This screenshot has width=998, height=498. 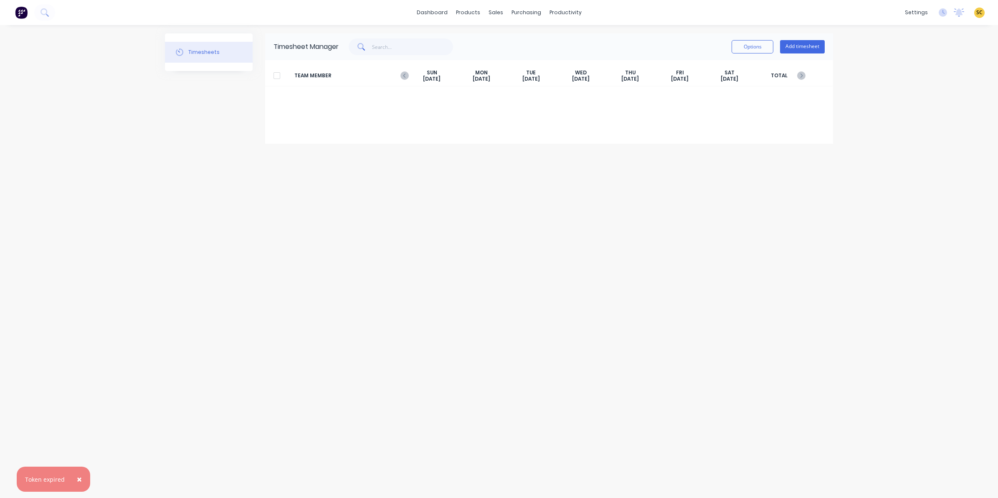 What do you see at coordinates (306, 47) in the screenshot?
I see `div: Timesheet Manager` at bounding box center [306, 47].